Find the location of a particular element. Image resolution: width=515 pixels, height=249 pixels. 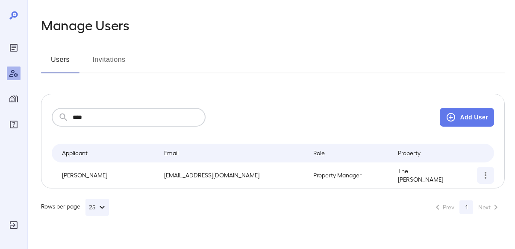

th: Role is located at coordinates (348, 153).